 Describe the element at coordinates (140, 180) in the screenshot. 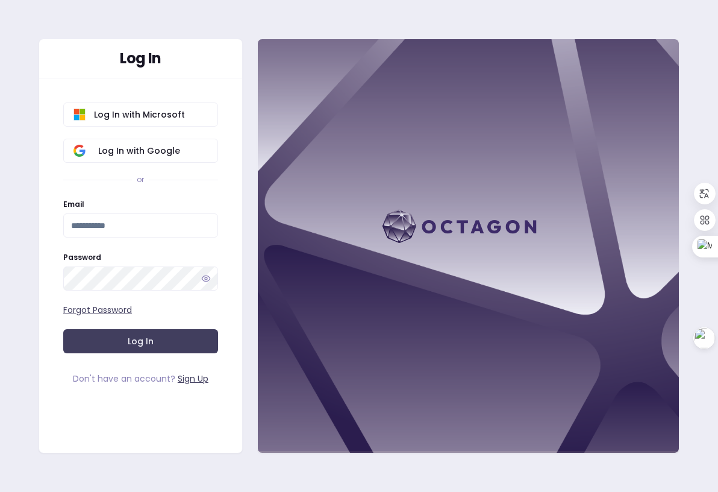

I see `div: or` at that location.